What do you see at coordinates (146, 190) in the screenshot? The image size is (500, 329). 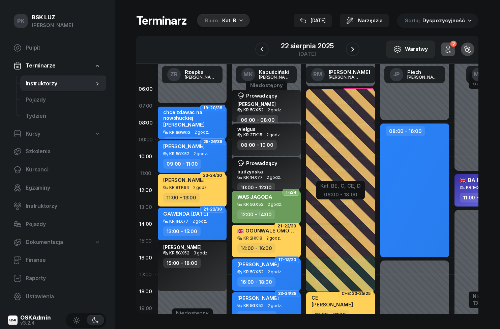 I see `div: 12:00` at bounding box center [146, 190].